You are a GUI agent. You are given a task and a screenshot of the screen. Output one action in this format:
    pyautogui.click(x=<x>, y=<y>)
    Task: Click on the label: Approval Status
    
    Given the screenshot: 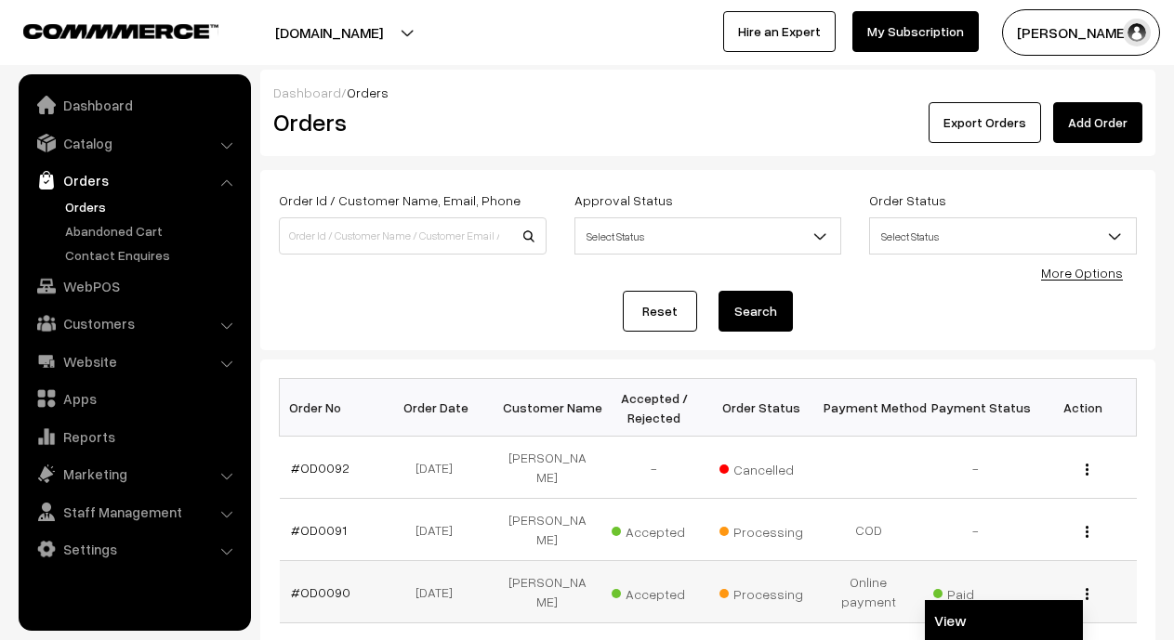 What is the action you would take?
    pyautogui.click(x=624, y=200)
    